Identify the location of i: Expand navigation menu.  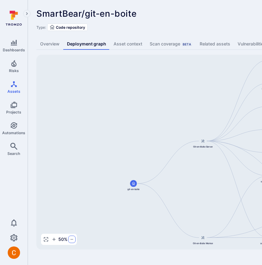
(27, 14).